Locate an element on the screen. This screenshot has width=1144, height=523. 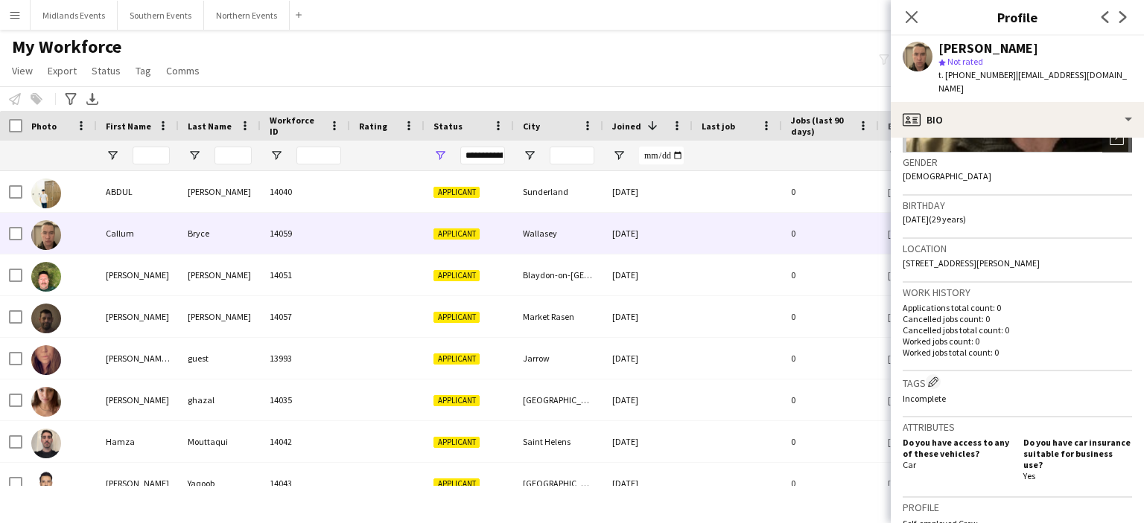
span: City is located at coordinates (531, 126).